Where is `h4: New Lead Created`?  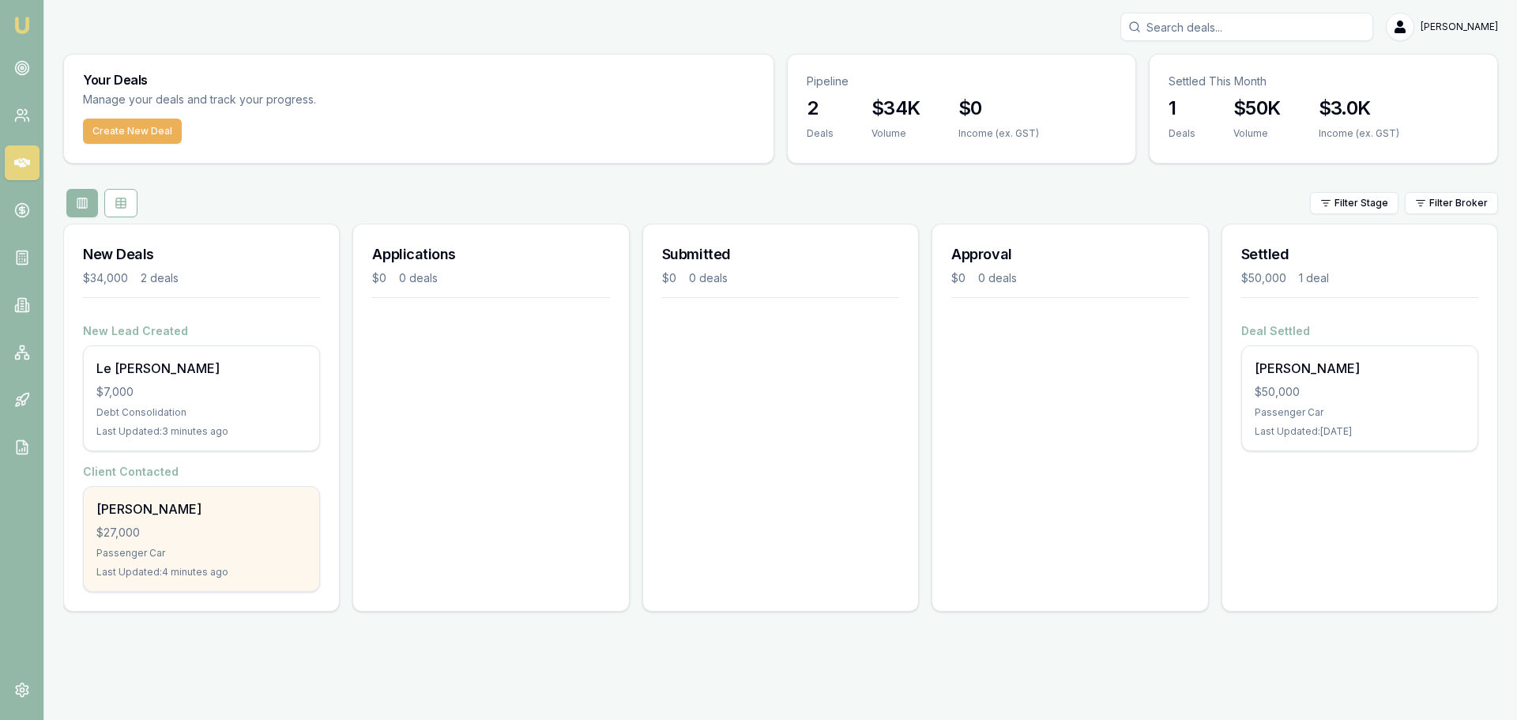
h4: New Lead Created is located at coordinates (202, 331).